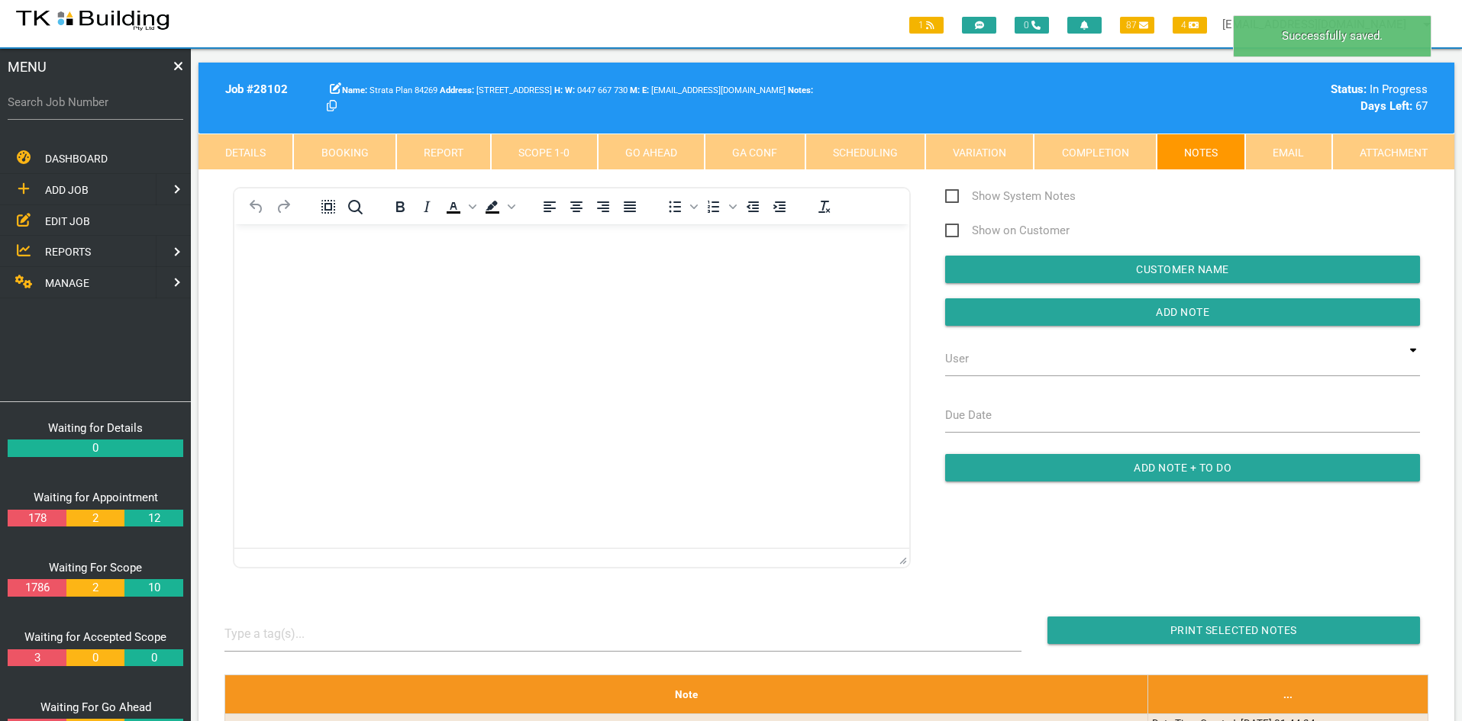 The width and height of the screenshot is (1462, 721). I want to click on input: Add Note, so click(1182, 312).